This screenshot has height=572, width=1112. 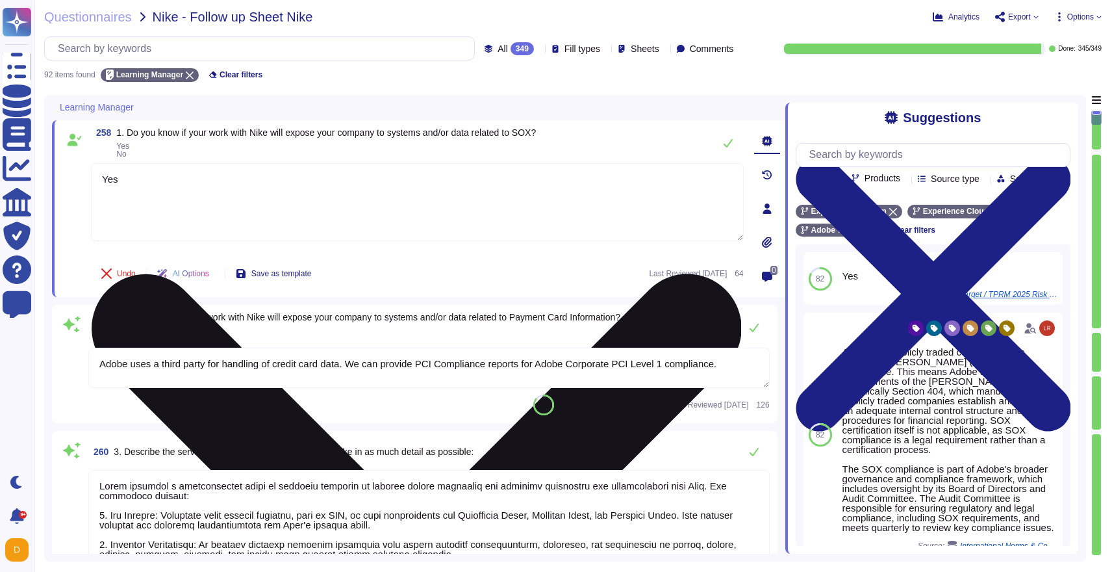 What do you see at coordinates (1080, 17) in the screenshot?
I see `span: Options` at bounding box center [1080, 17].